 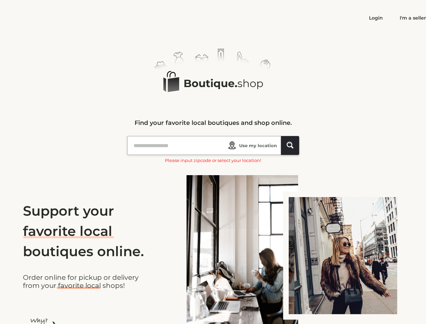 What do you see at coordinates (213, 123) in the screenshot?
I see `p: Find your favorite local boutiques and shop online.` at bounding box center [213, 123].